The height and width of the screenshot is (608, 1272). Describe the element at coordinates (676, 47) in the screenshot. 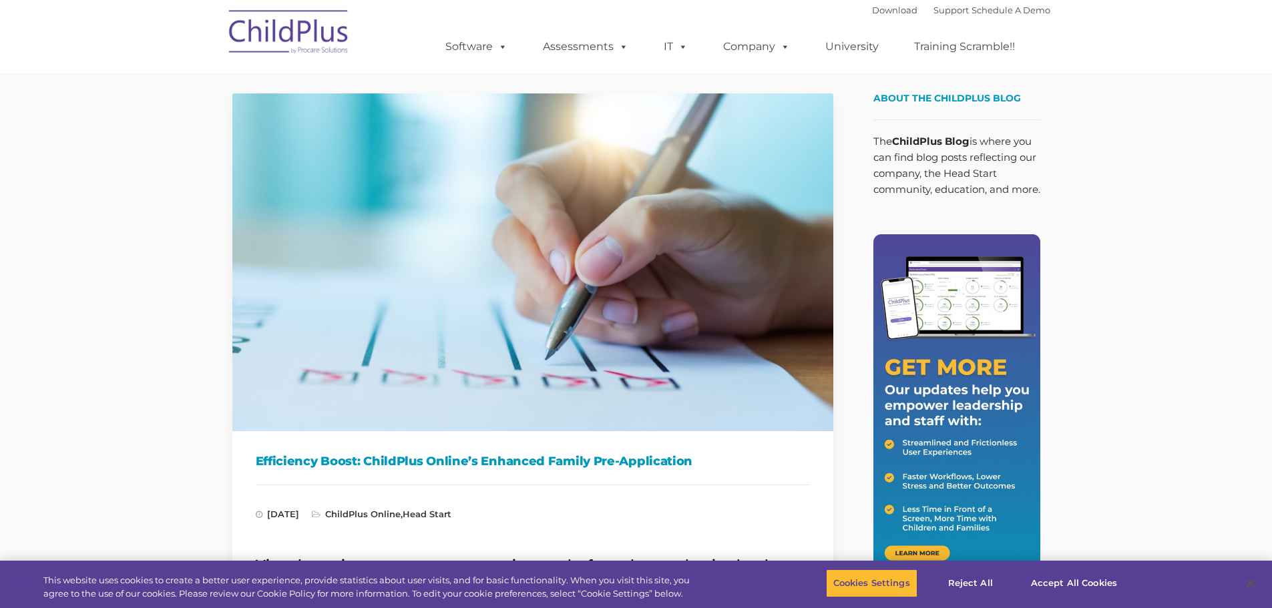

I see `a: IT` at that location.